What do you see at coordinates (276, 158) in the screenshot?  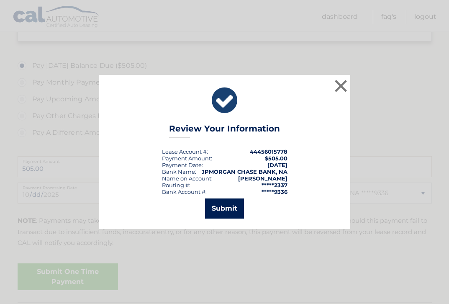 I see `span: $505.00` at bounding box center [276, 158].